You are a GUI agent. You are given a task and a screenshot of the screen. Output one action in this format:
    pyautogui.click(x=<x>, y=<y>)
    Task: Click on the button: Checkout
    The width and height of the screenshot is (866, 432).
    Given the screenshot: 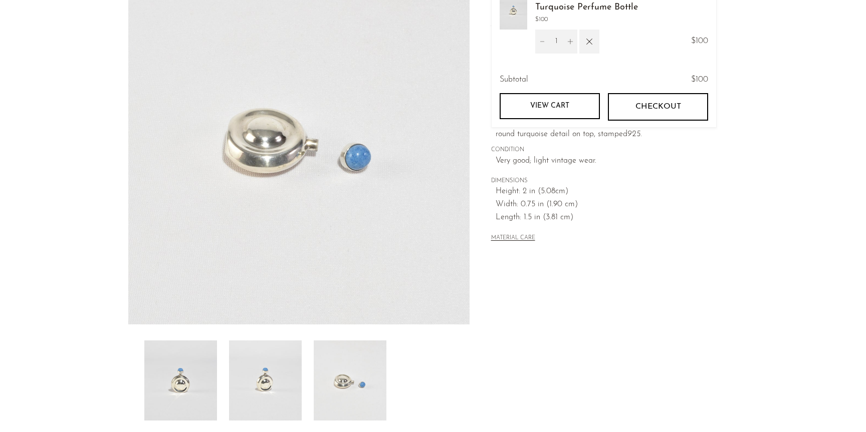 What is the action you would take?
    pyautogui.click(x=658, y=107)
    